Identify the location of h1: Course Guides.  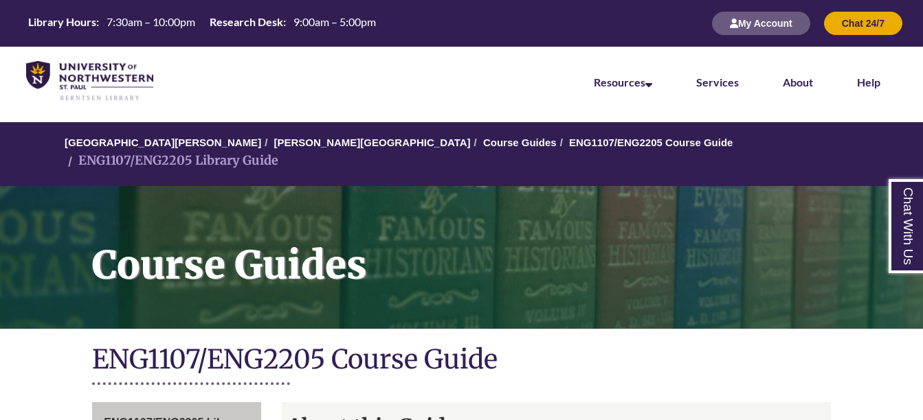
(499, 249).